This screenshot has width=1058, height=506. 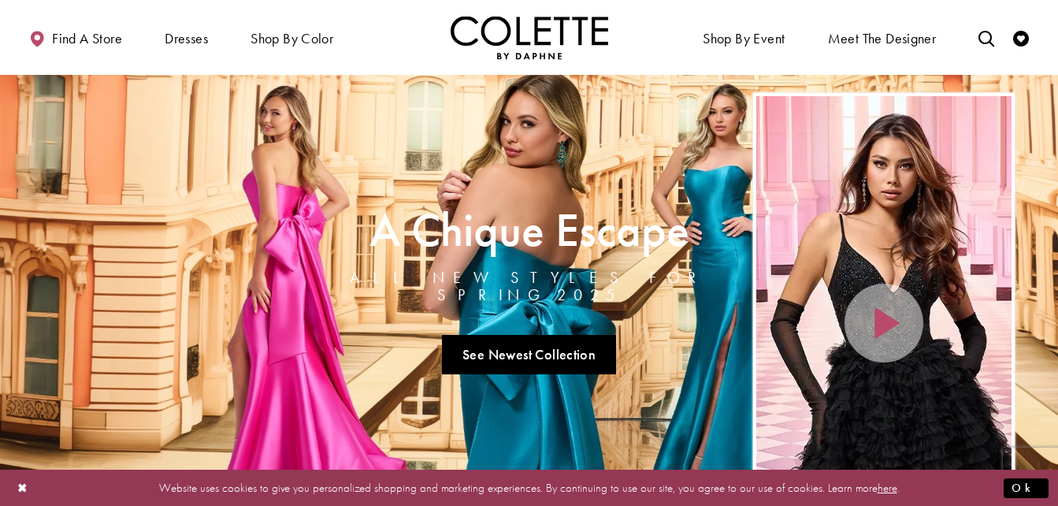 I want to click on a: Toggle search, so click(x=986, y=37).